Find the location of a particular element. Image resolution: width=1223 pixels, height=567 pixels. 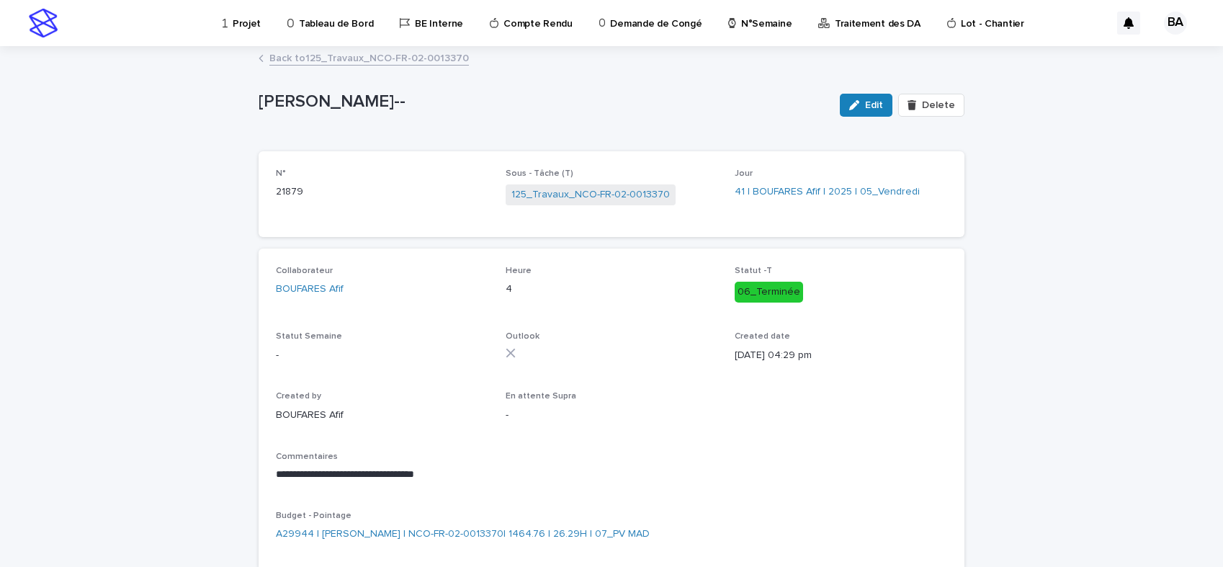

span: Outlook is located at coordinates (522, 336).